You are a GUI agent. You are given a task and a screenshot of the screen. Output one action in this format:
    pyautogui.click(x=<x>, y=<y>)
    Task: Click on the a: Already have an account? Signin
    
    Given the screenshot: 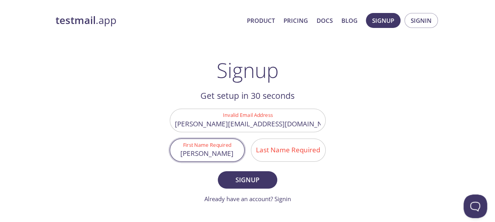 What is the action you would take?
    pyautogui.click(x=248, y=199)
    